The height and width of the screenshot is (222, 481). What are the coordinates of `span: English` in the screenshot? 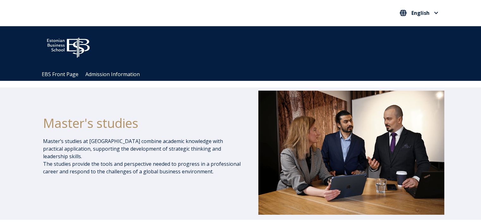 It's located at (420, 13).